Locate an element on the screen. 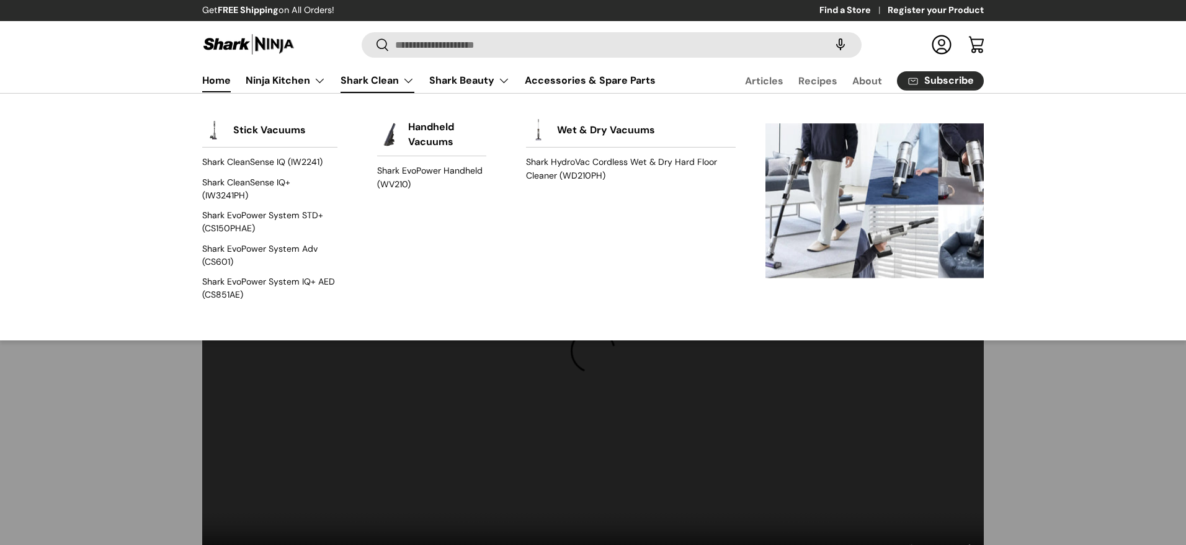  nav: Secondary is located at coordinates (849, 81).